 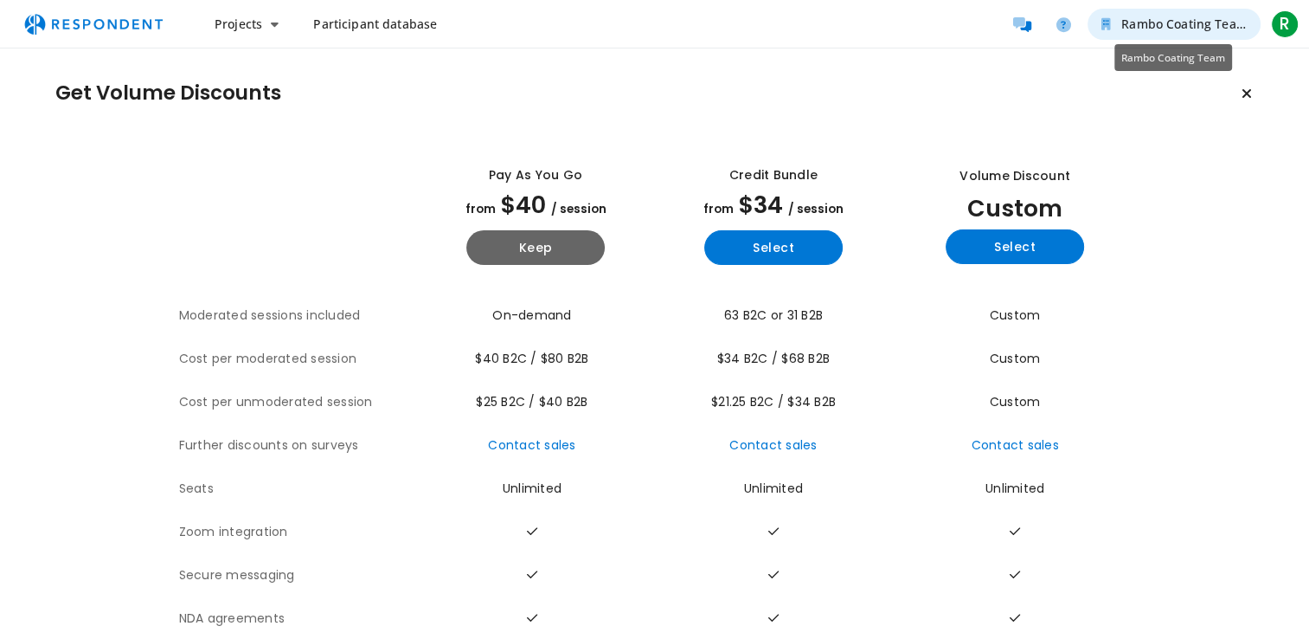 What do you see at coordinates (298, 575) in the screenshot?
I see `th: Secure messaging` at bounding box center [298, 575].